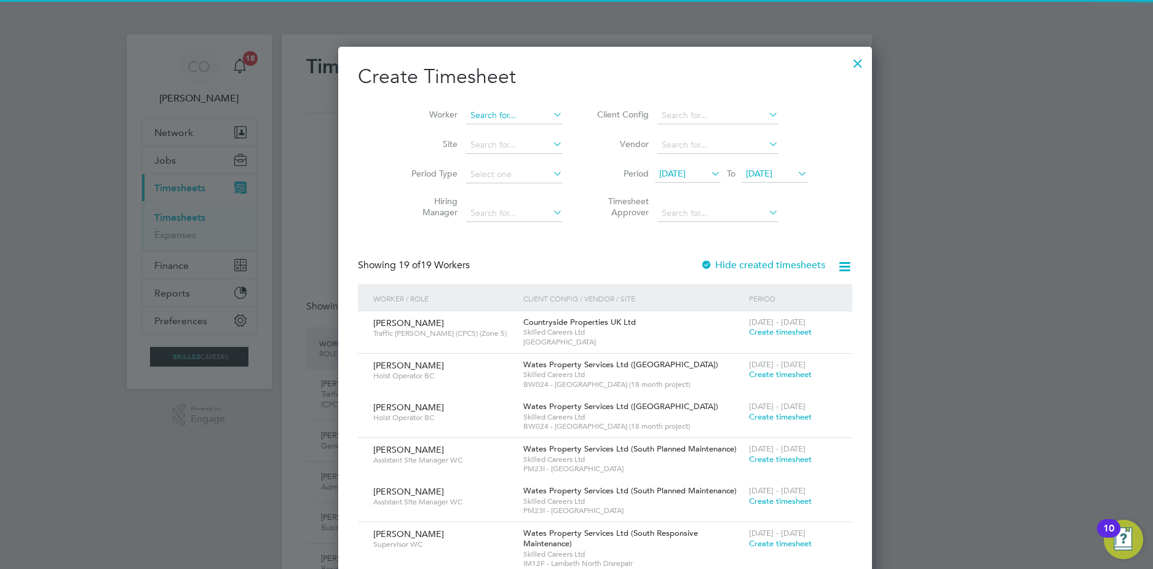 This screenshot has height=569, width=1153. I want to click on label: Hide created timesheets, so click(763, 265).